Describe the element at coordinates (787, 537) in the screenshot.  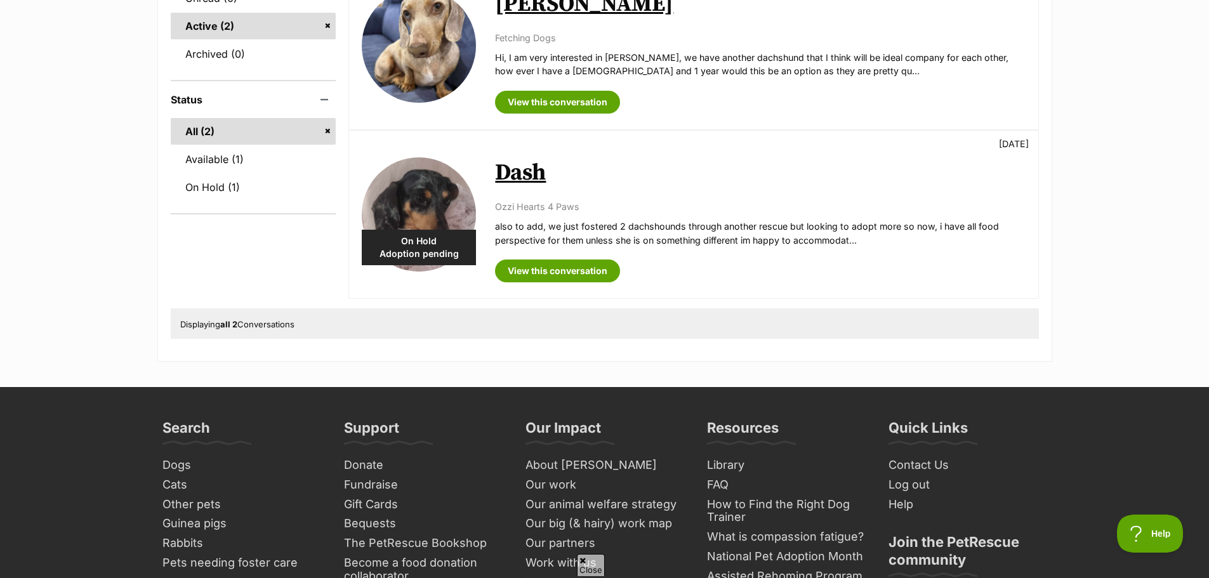
I see `a: What is compassion fatigue?` at that location.